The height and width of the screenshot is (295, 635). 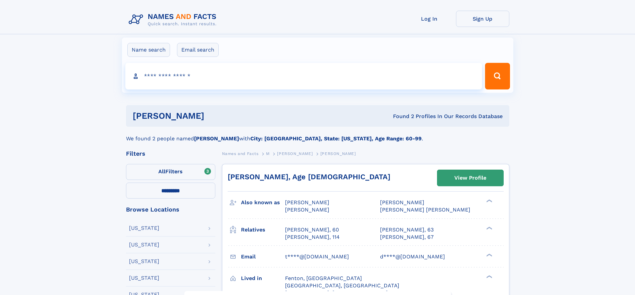 I want to click on a: Names and Facts, so click(x=240, y=154).